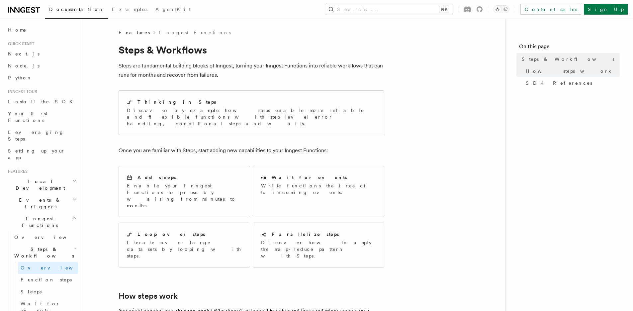  What do you see at coordinates (21, 92) in the screenshot?
I see `span: Inngest tour` at bounding box center [21, 92].